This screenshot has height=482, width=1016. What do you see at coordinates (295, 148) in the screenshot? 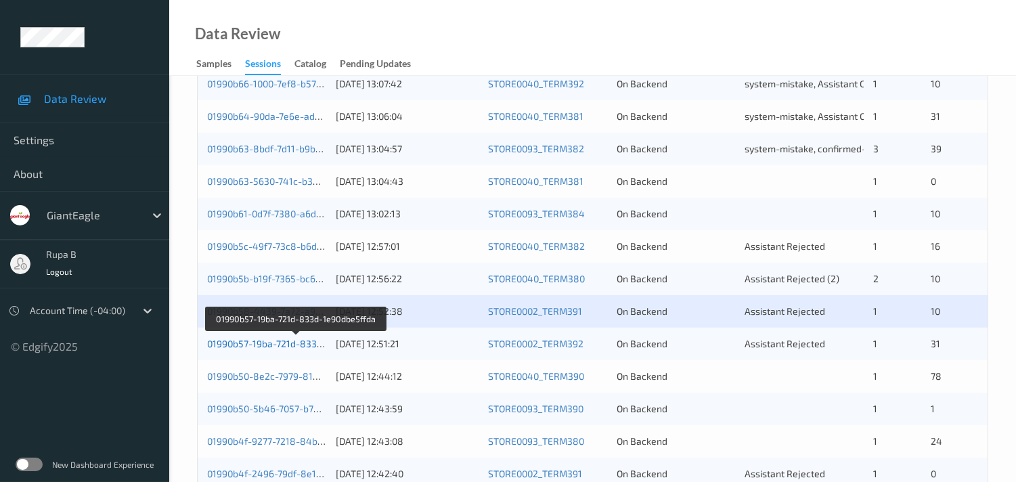
I see `a: 01990b63-8bdf-7d11-b9b1-5f3d12df2242` at bounding box center [295, 148].